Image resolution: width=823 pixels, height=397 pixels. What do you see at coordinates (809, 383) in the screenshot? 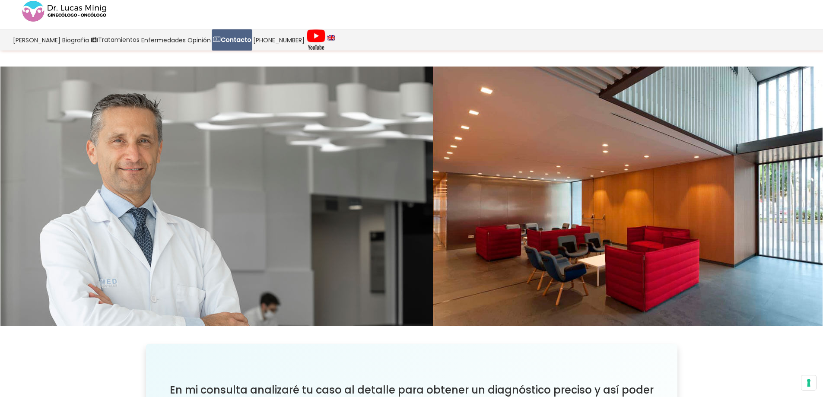
I see `button: Sus preferencias de consentimiento para tecnologías de seguimiento` at bounding box center [809, 383].